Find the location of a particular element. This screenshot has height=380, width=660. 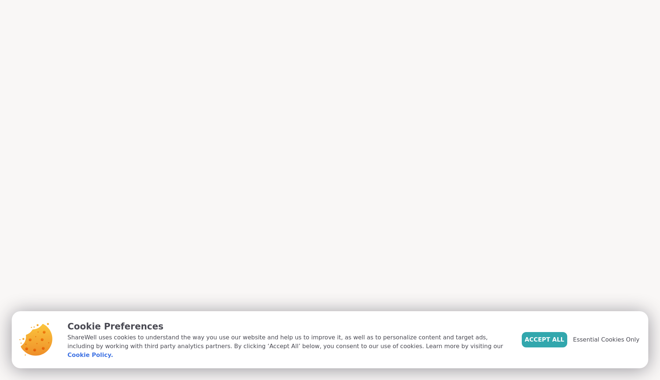

button: Accept All is located at coordinates (544, 340).